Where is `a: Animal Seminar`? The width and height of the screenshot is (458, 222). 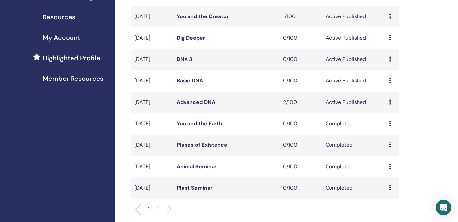 a: Animal Seminar is located at coordinates (197, 166).